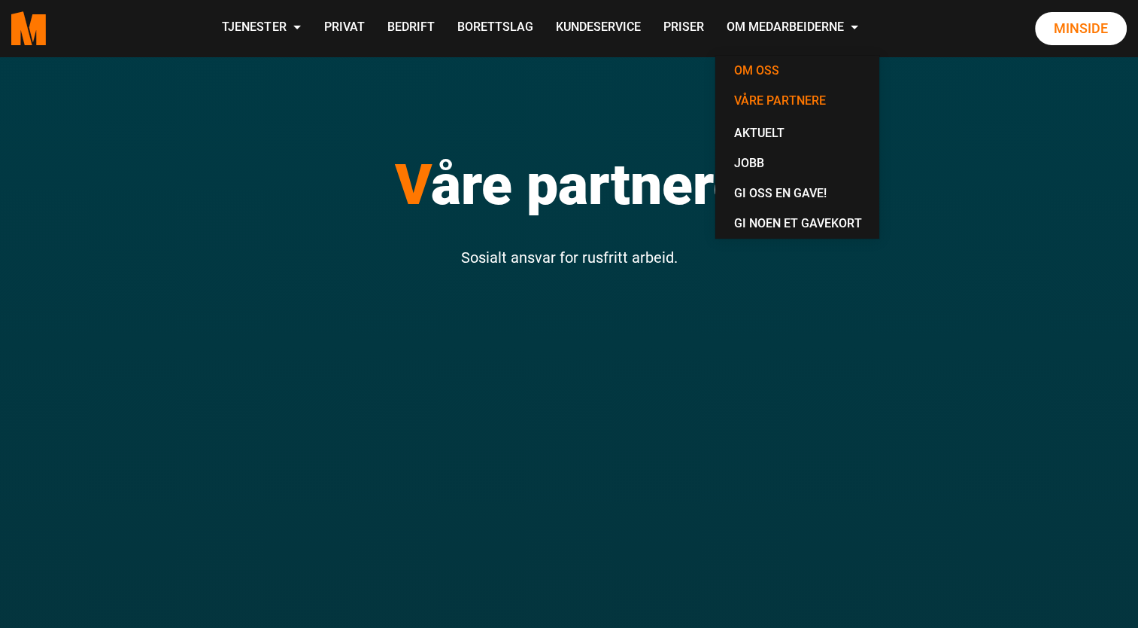  I want to click on h1: åre partnere, so click(570, 184).